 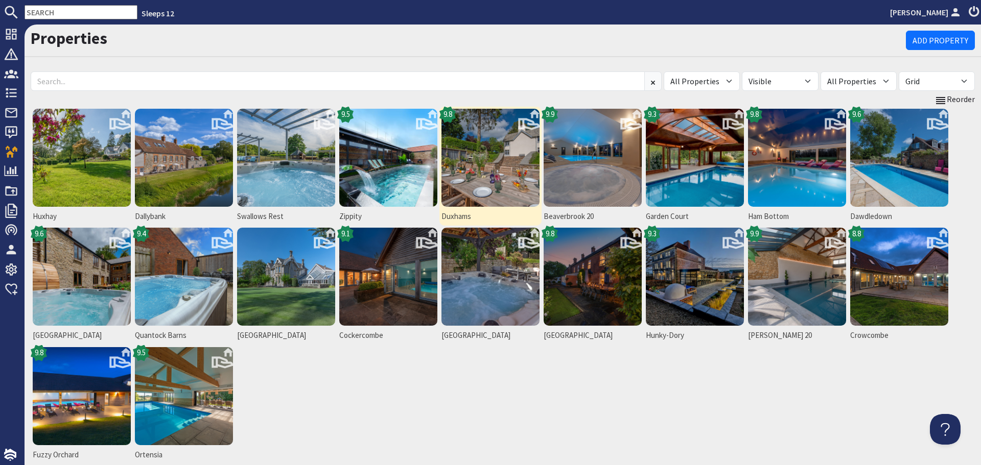 What do you see at coordinates (82, 396) in the screenshot?
I see `img: Fuzzy Orchard's icon` at bounding box center [82, 396].